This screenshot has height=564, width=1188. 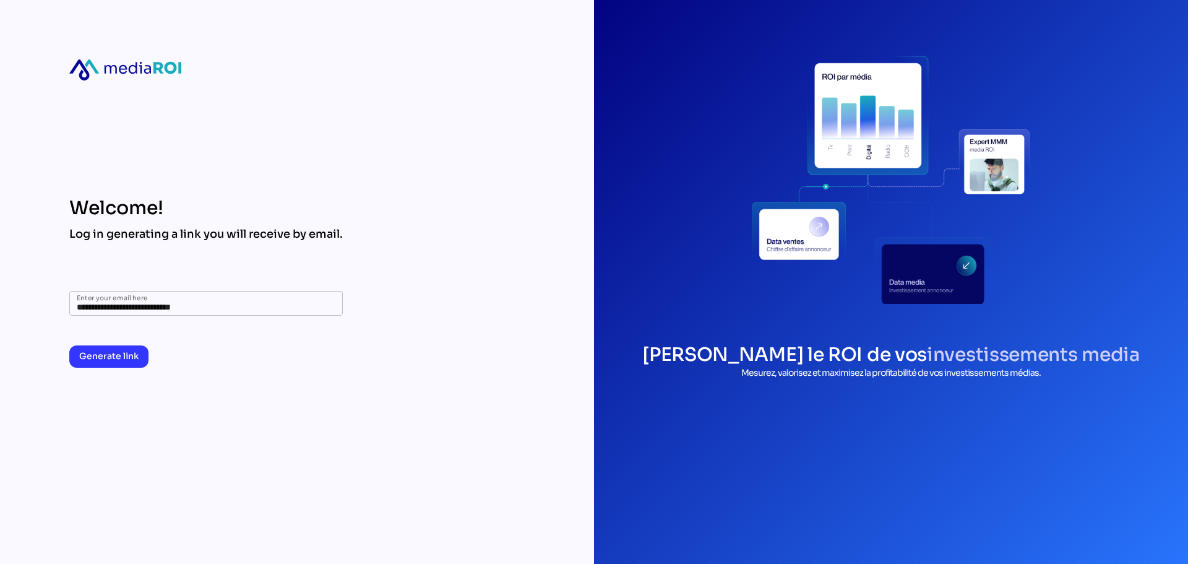 I want to click on div: login, so click(x=891, y=179).